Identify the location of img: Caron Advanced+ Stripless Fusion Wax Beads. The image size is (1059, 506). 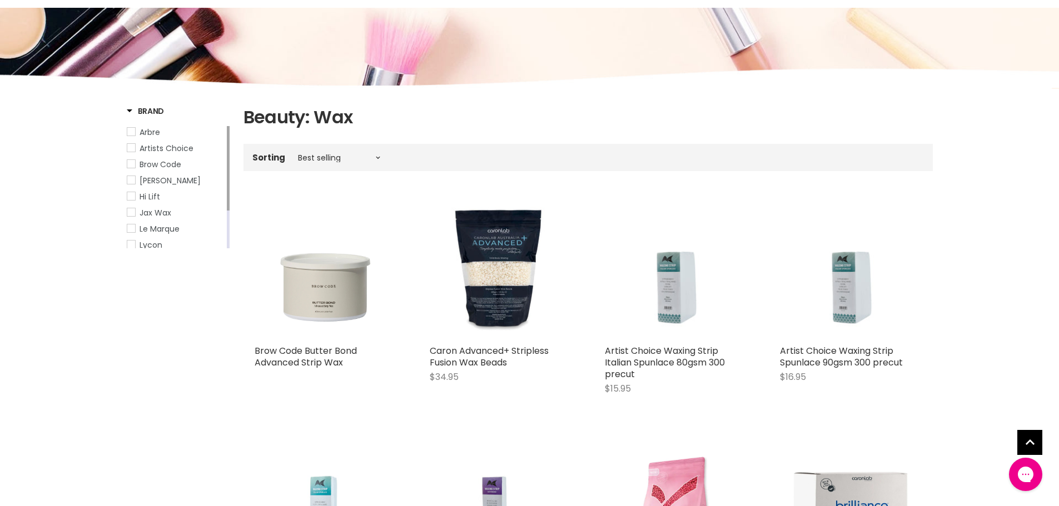
(500, 269).